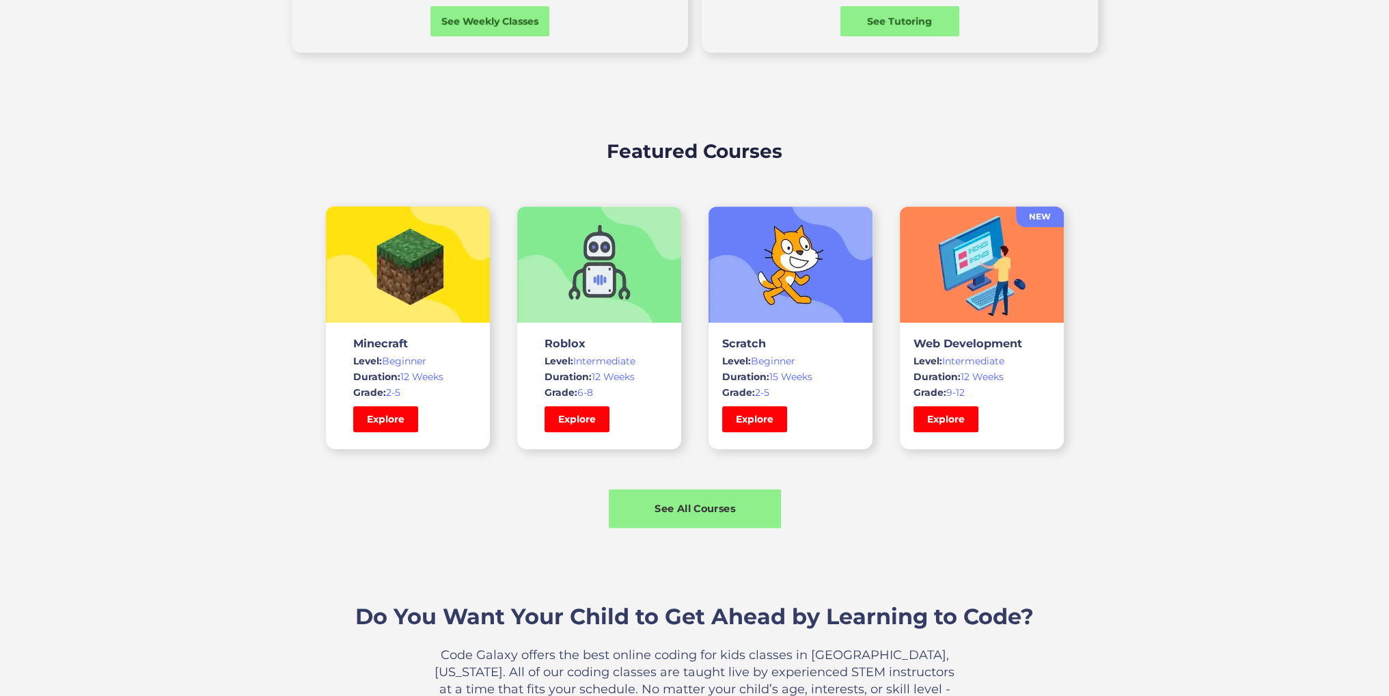  Describe the element at coordinates (982, 343) in the screenshot. I see `h3: Web Development` at that location.